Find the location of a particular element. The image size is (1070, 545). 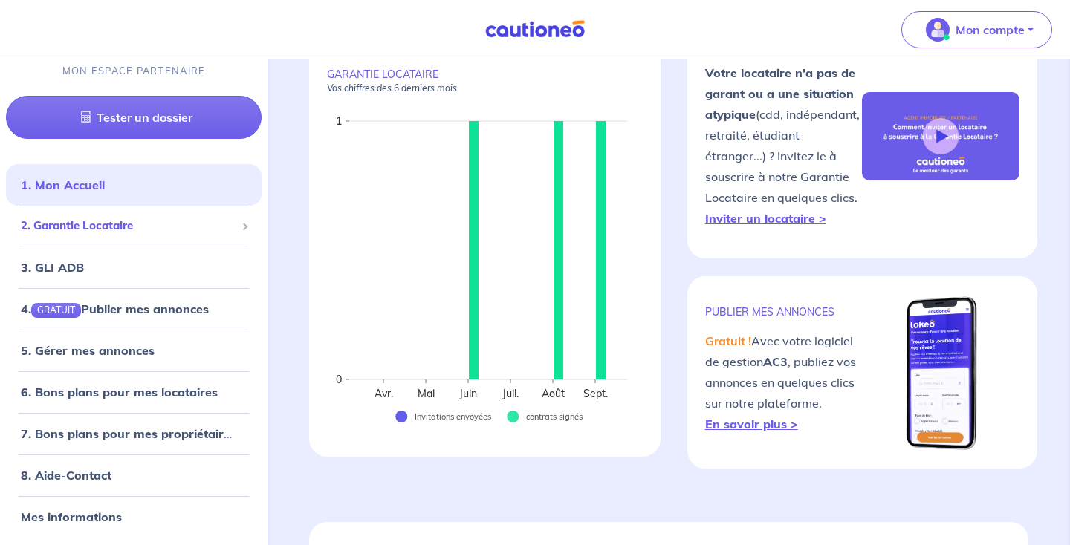

text: Juin is located at coordinates (467, 394).